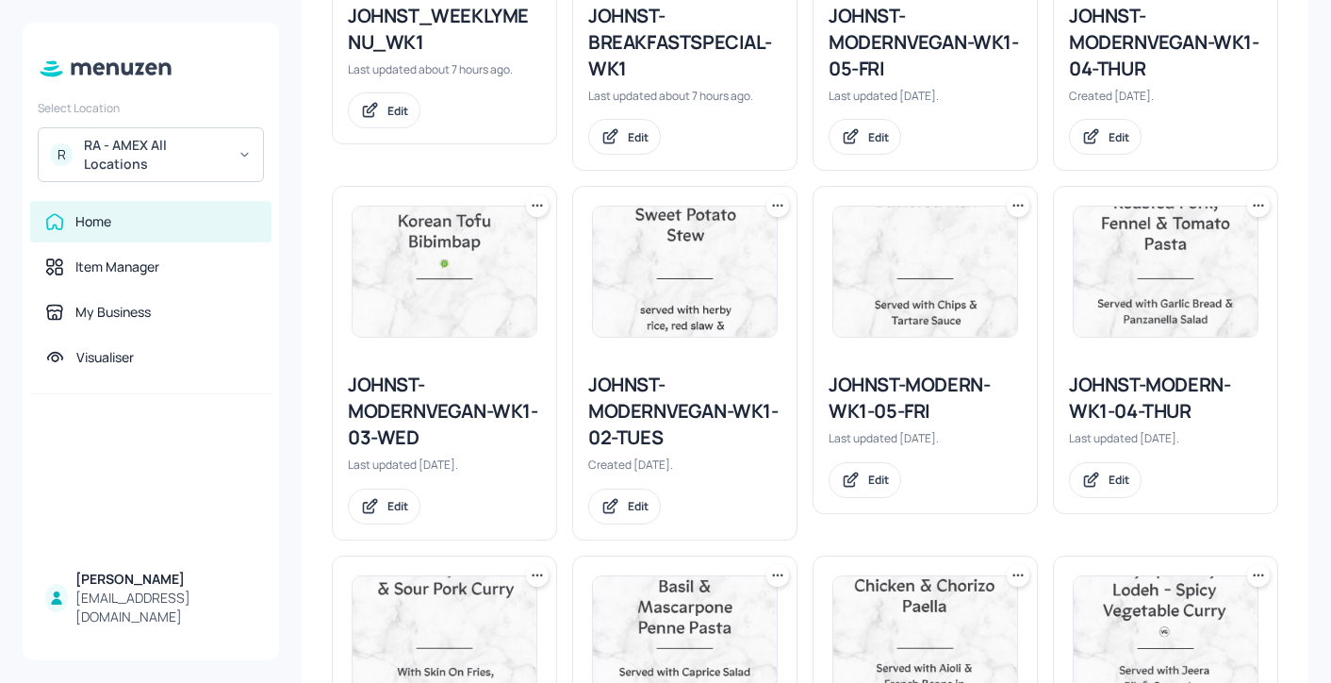  Describe the element at coordinates (117, 267) in the screenshot. I see `div: Item Manager` at that location.